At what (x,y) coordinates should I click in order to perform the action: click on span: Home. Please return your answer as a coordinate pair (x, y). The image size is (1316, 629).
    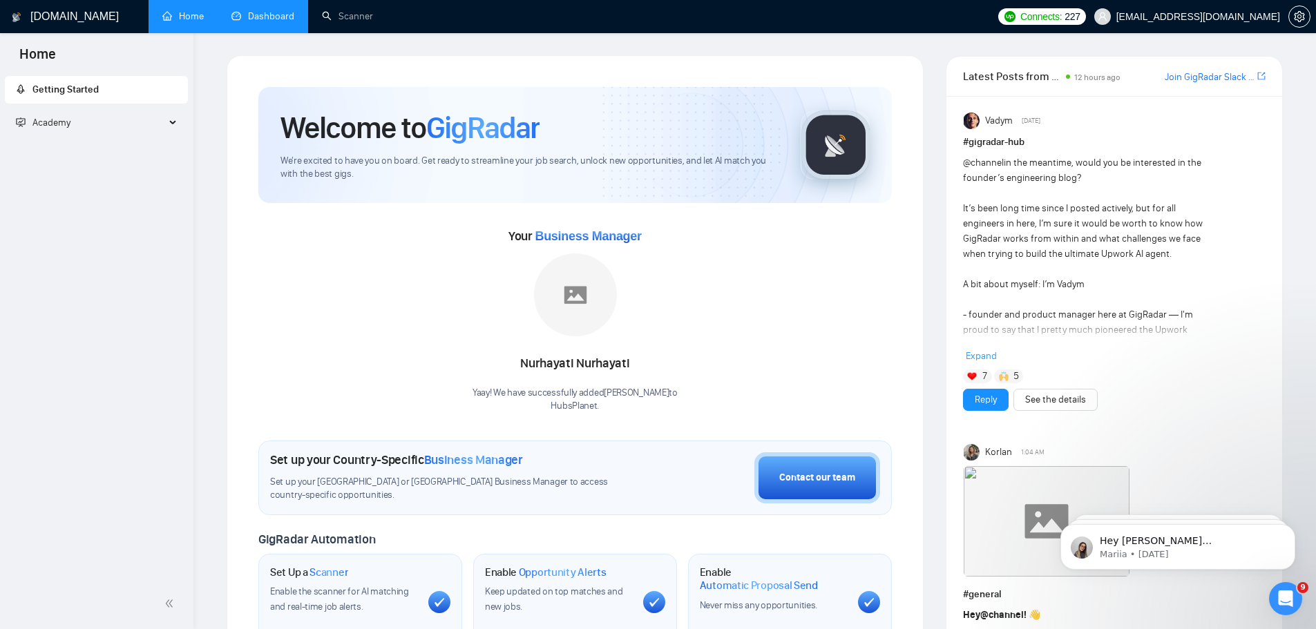
    Looking at the image, I should click on (37, 59).